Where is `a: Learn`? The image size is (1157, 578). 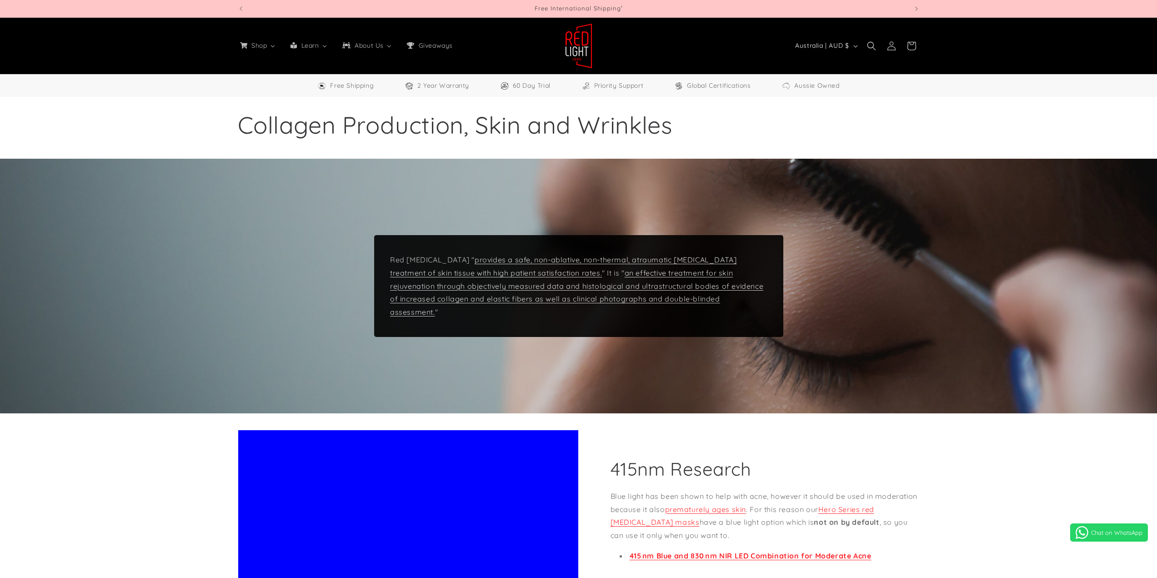 a: Learn is located at coordinates (309, 45).